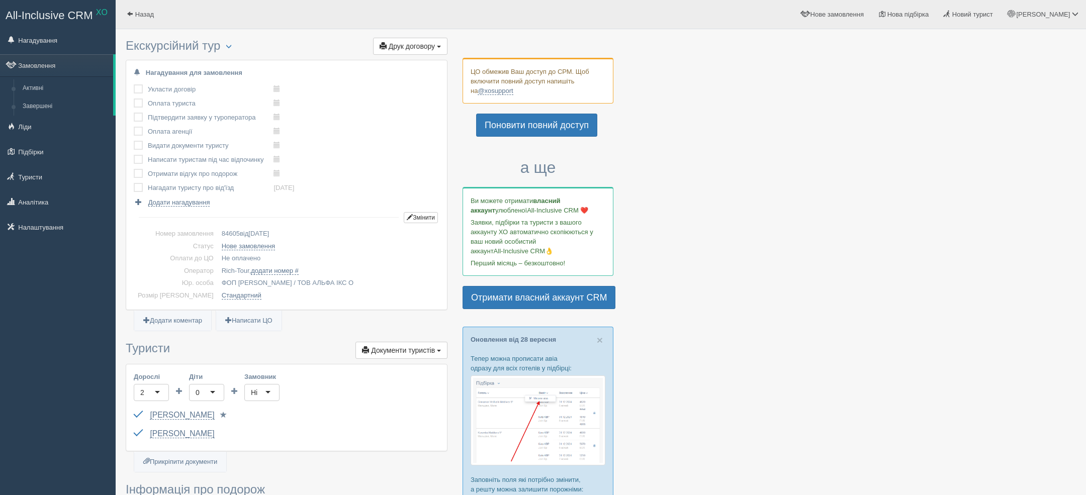 This screenshot has width=1086, height=495. Describe the element at coordinates (175, 258) in the screenshot. I see `td: Оплати до ЦО` at that location.